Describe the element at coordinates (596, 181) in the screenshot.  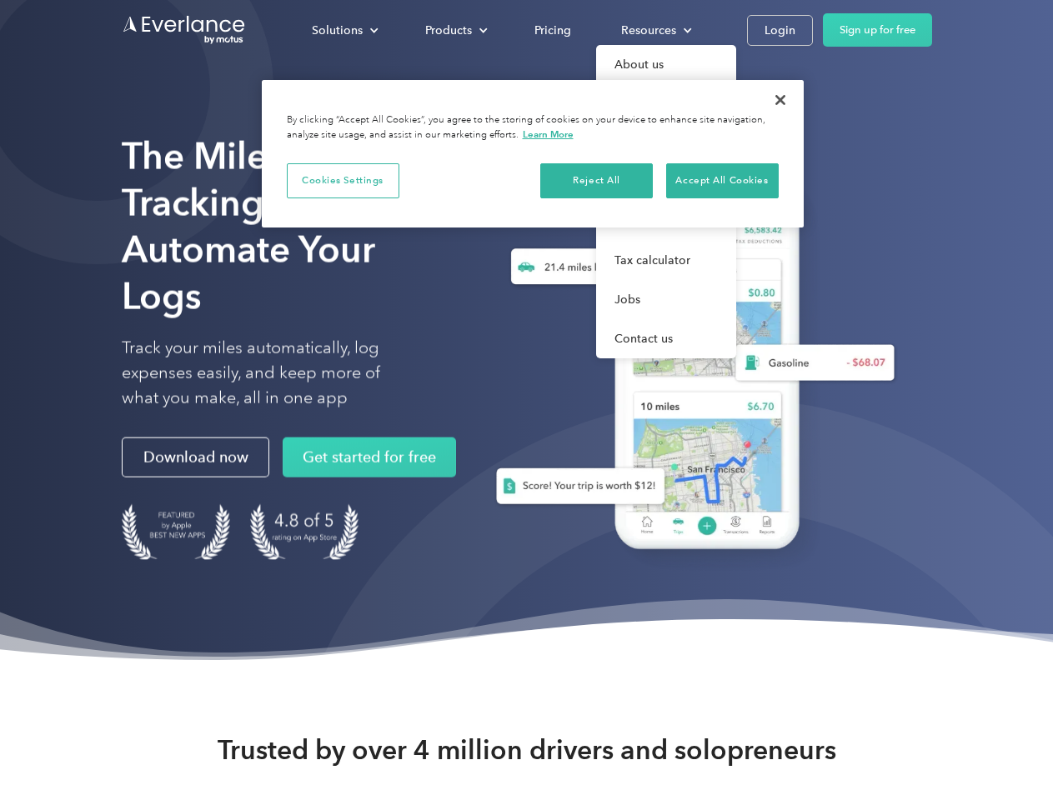
I see `button: Reject All` at that location.